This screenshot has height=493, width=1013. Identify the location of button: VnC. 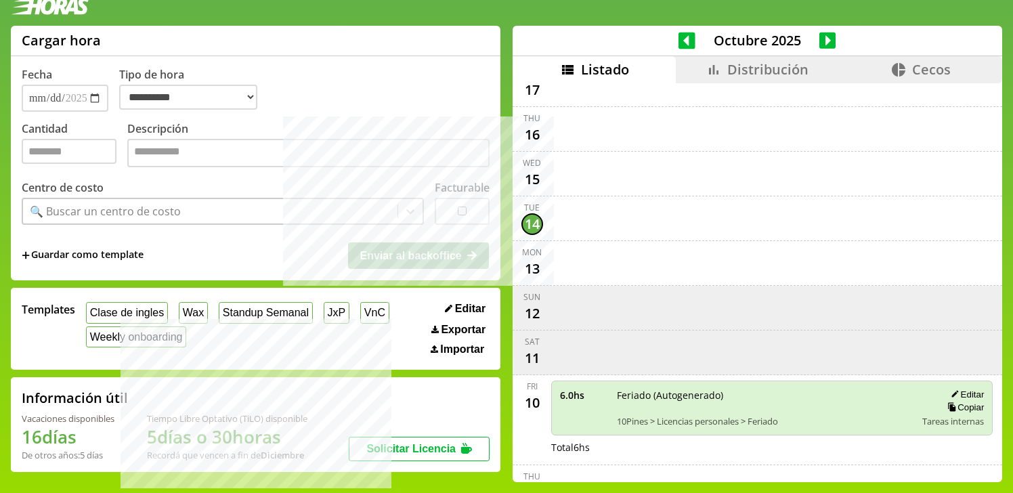
(374, 312).